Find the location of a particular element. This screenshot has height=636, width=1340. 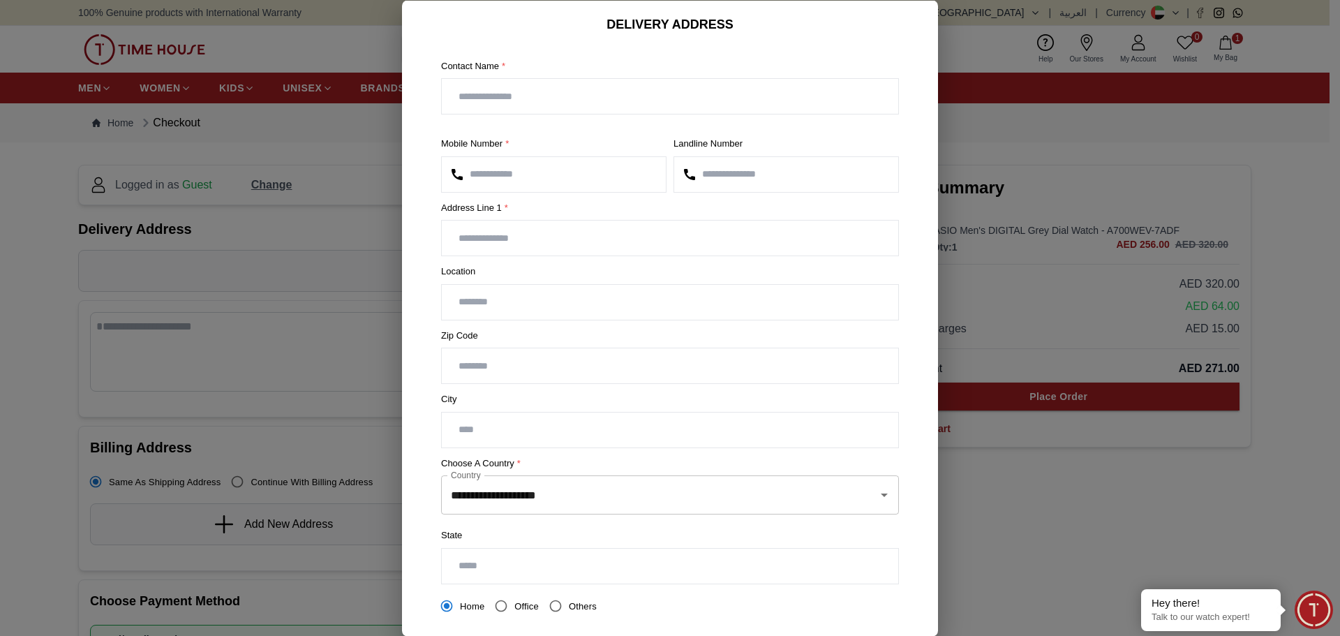

span: Home is located at coordinates (472, 605).